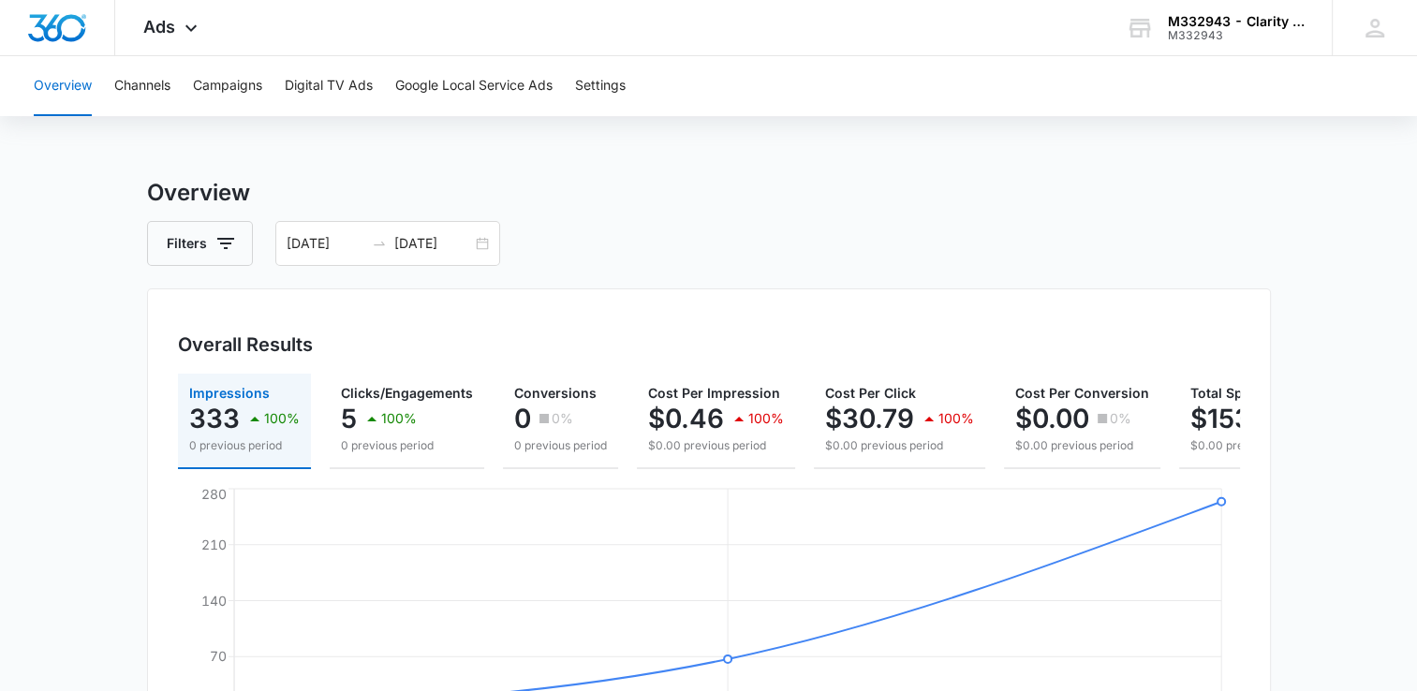 This screenshot has width=1417, height=691. Describe the element at coordinates (600, 86) in the screenshot. I see `button: Settings` at that location.